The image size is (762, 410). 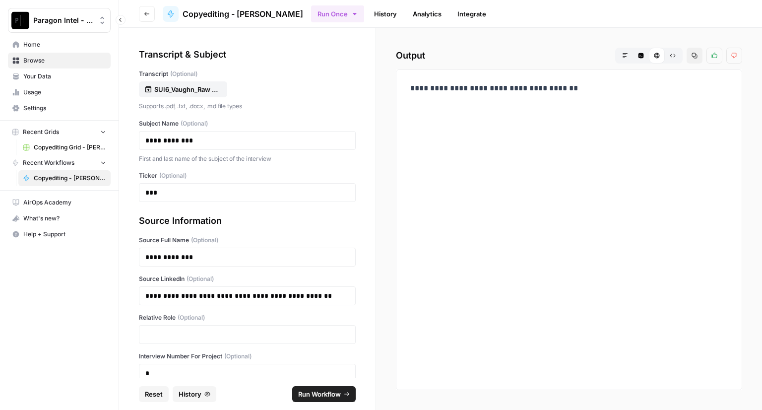 I want to click on span: Paragon Intel - Copyediting, so click(x=63, y=20).